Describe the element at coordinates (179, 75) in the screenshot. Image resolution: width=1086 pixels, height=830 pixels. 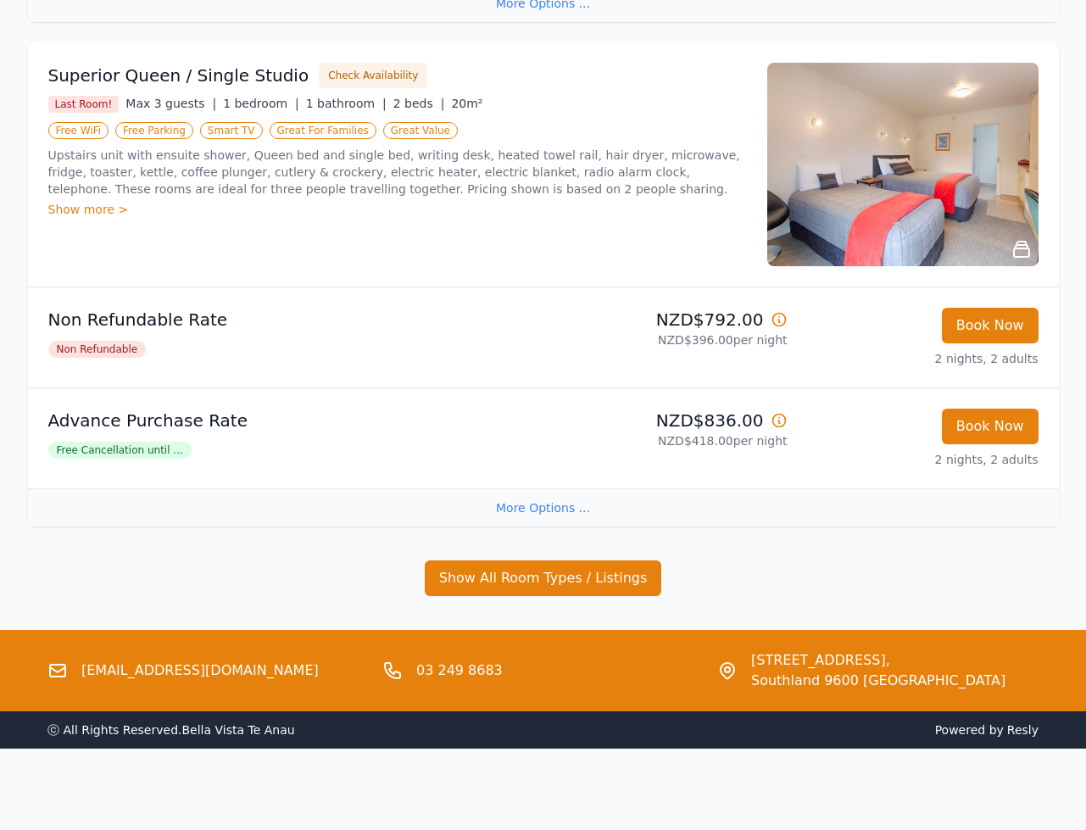
I see `h3: Superior Queen / Single Studio` at that location.